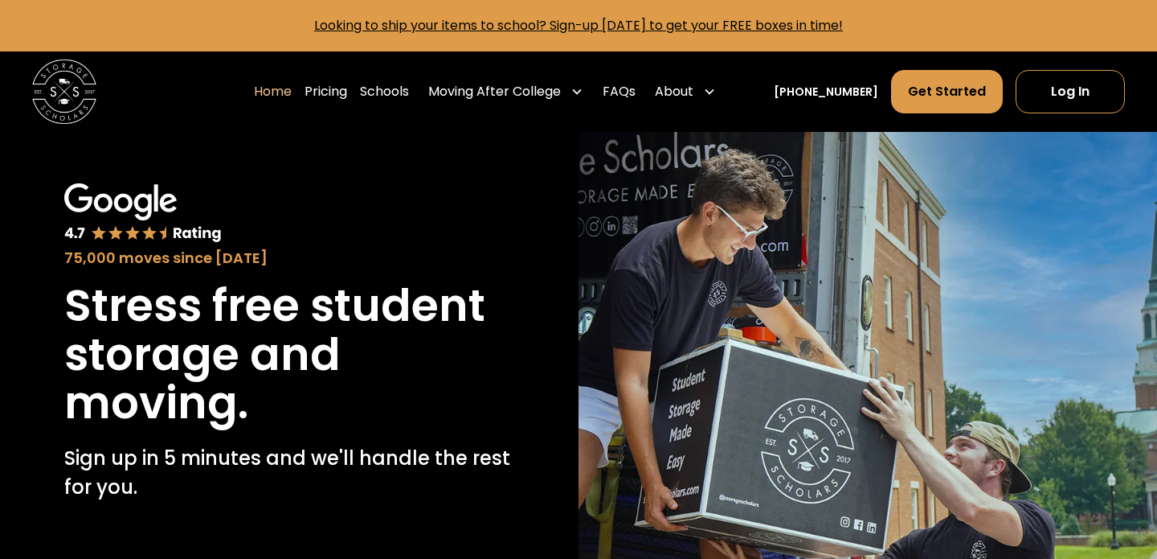 This screenshot has height=559, width=1157. What do you see at coordinates (947, 92) in the screenshot?
I see `a: Get Started` at bounding box center [947, 92].